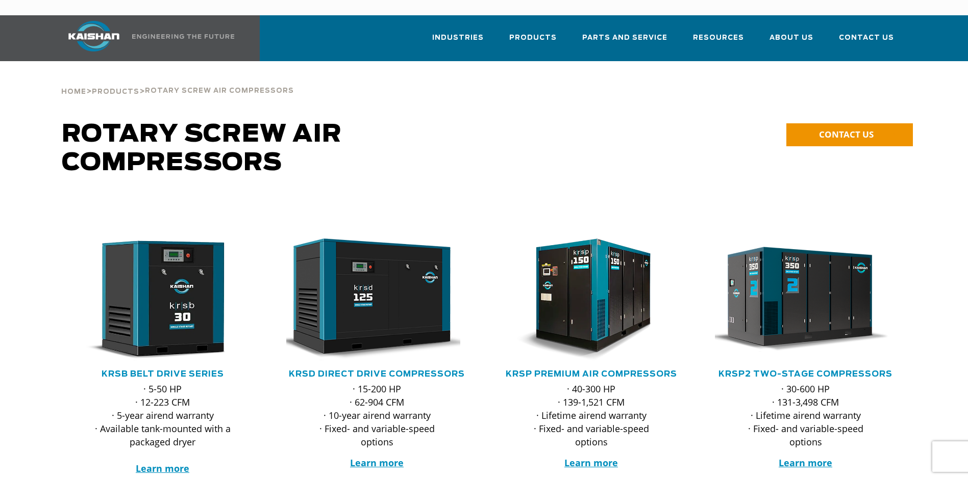 The height and width of the screenshot is (479, 968). Describe the element at coordinates (377, 300) in the screenshot. I see `div: krsd125` at that location.